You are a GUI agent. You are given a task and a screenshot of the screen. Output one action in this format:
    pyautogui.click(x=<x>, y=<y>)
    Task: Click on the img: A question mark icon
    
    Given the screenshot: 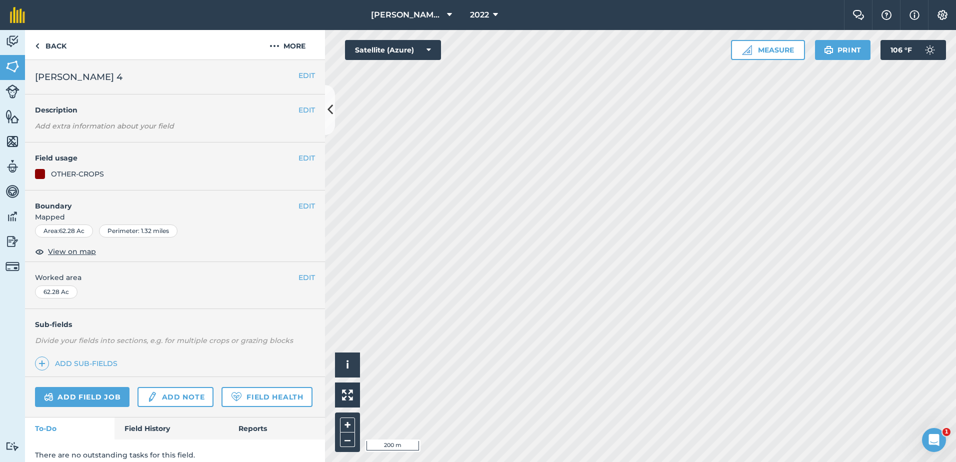 What is the action you would take?
    pyautogui.click(x=887, y=15)
    